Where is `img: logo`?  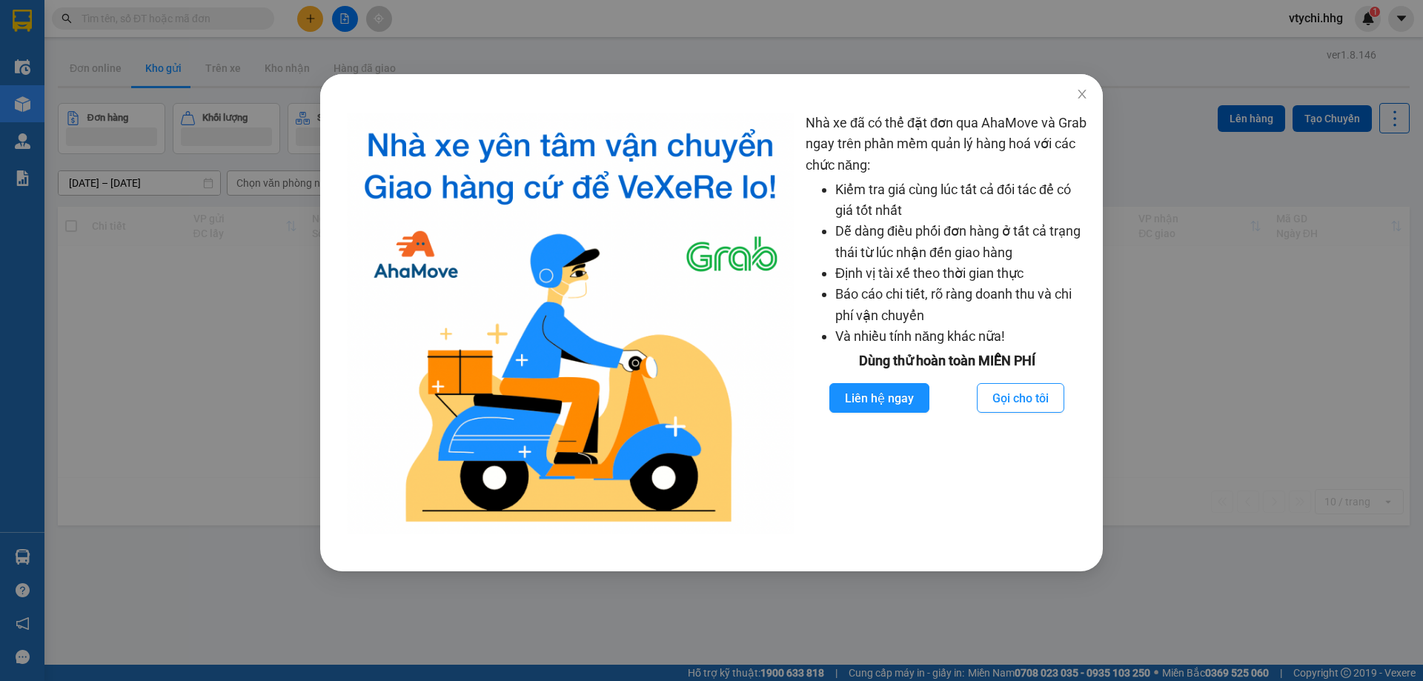 img: logo is located at coordinates (570, 323).